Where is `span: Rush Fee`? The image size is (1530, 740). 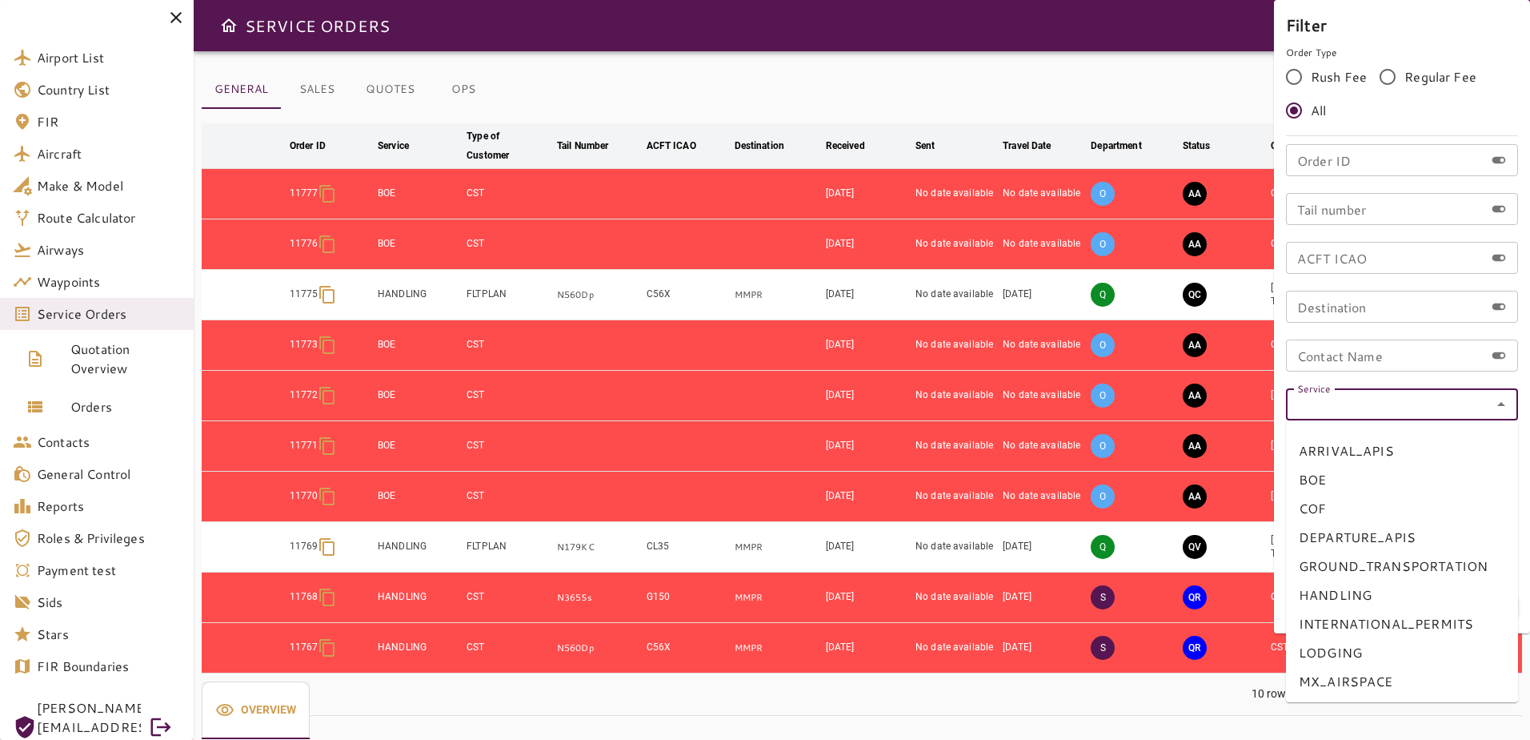 span: Rush Fee is located at coordinates (1339, 77).